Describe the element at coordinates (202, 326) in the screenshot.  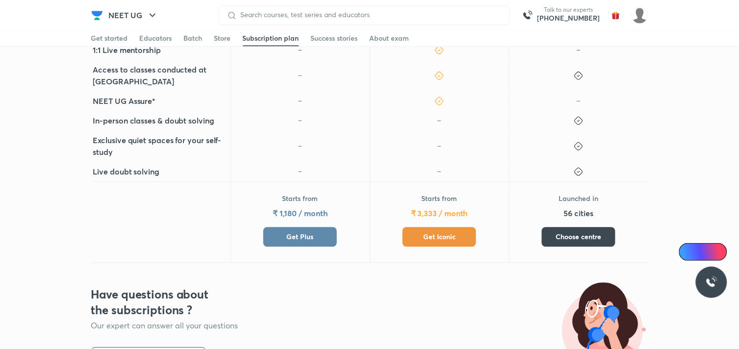
I see `p: Our expert can answer all your questions` at that location.